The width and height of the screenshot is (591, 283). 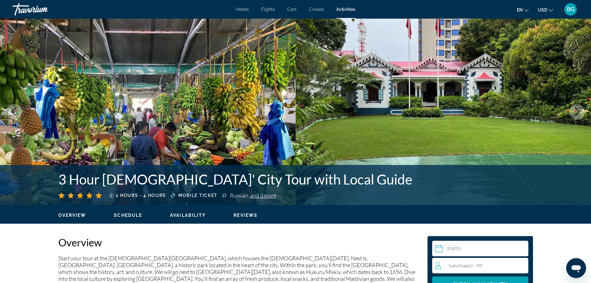 What do you see at coordinates (346, 9) in the screenshot?
I see `a: Activities` at bounding box center [346, 9].